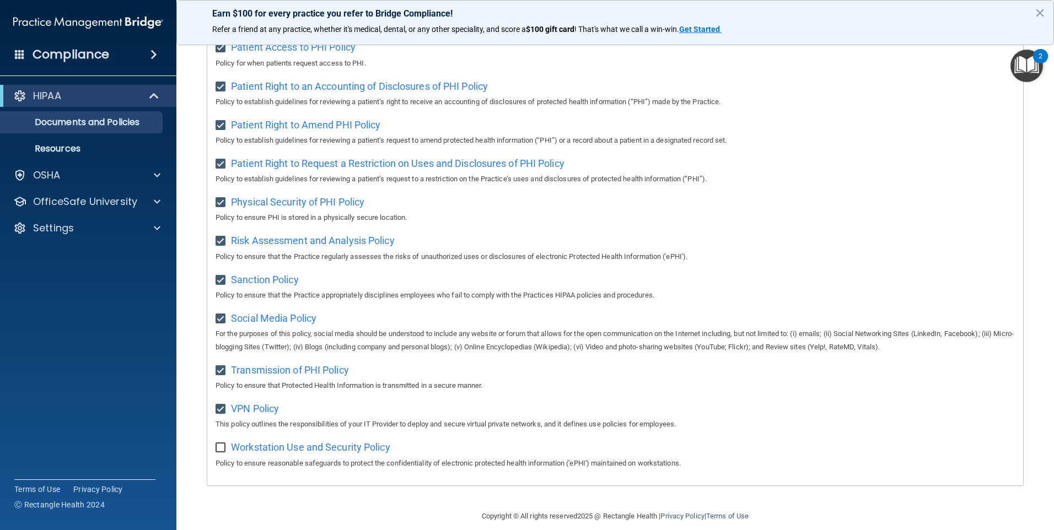 Image resolution: width=1054 pixels, height=530 pixels. Describe the element at coordinates (1041, 63) in the screenshot. I see `div: 2` at that location.